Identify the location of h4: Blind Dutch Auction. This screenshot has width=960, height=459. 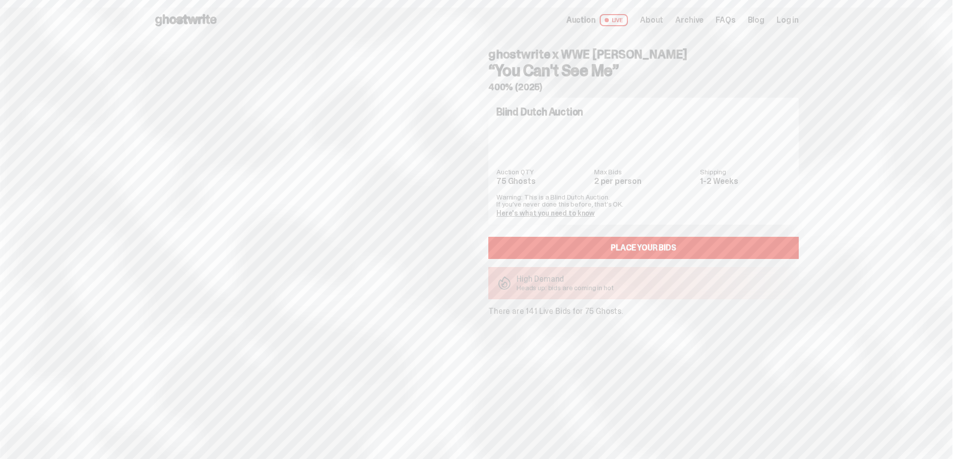
(540, 112).